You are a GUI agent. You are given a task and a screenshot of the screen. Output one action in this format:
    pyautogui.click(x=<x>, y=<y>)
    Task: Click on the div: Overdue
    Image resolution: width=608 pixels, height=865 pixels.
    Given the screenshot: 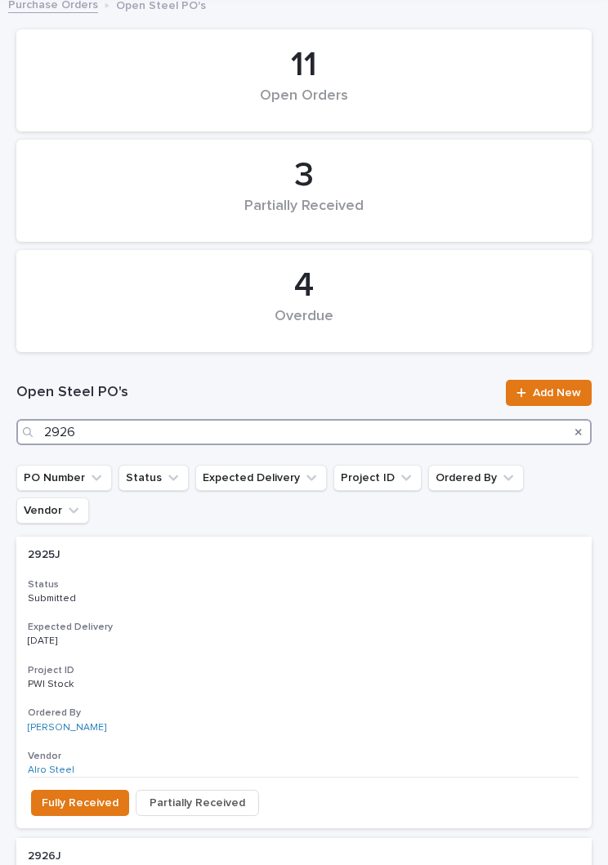 What is the action you would take?
    pyautogui.click(x=304, y=325)
    